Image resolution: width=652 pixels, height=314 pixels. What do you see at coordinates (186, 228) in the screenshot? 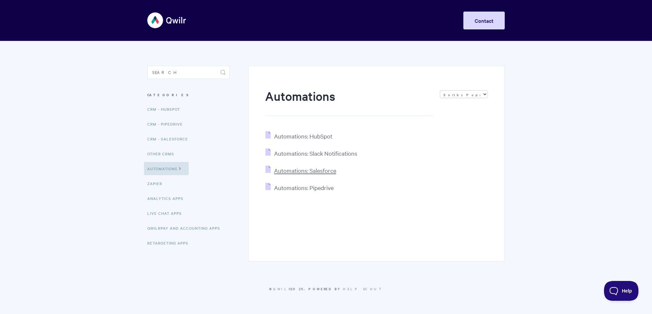
I see `a: QwilrPay and Accounting Apps` at bounding box center [186, 228].